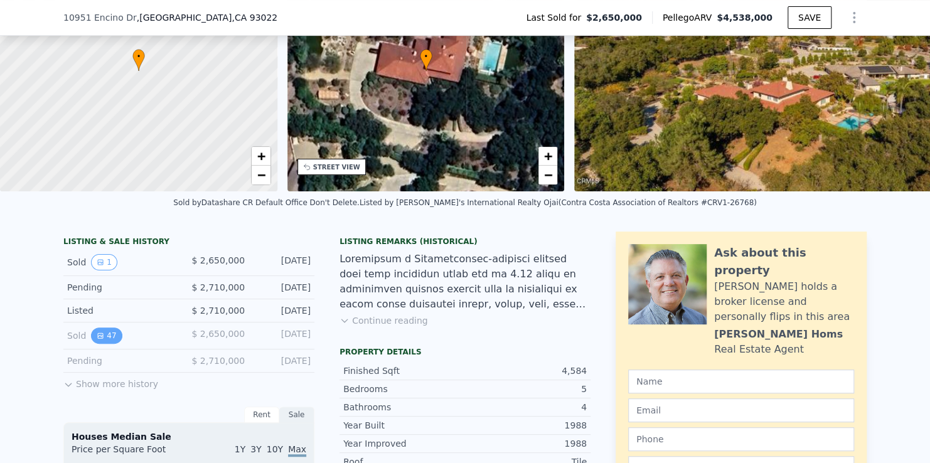  I want to click on div: Listing Remarks (Historical), so click(465, 242).